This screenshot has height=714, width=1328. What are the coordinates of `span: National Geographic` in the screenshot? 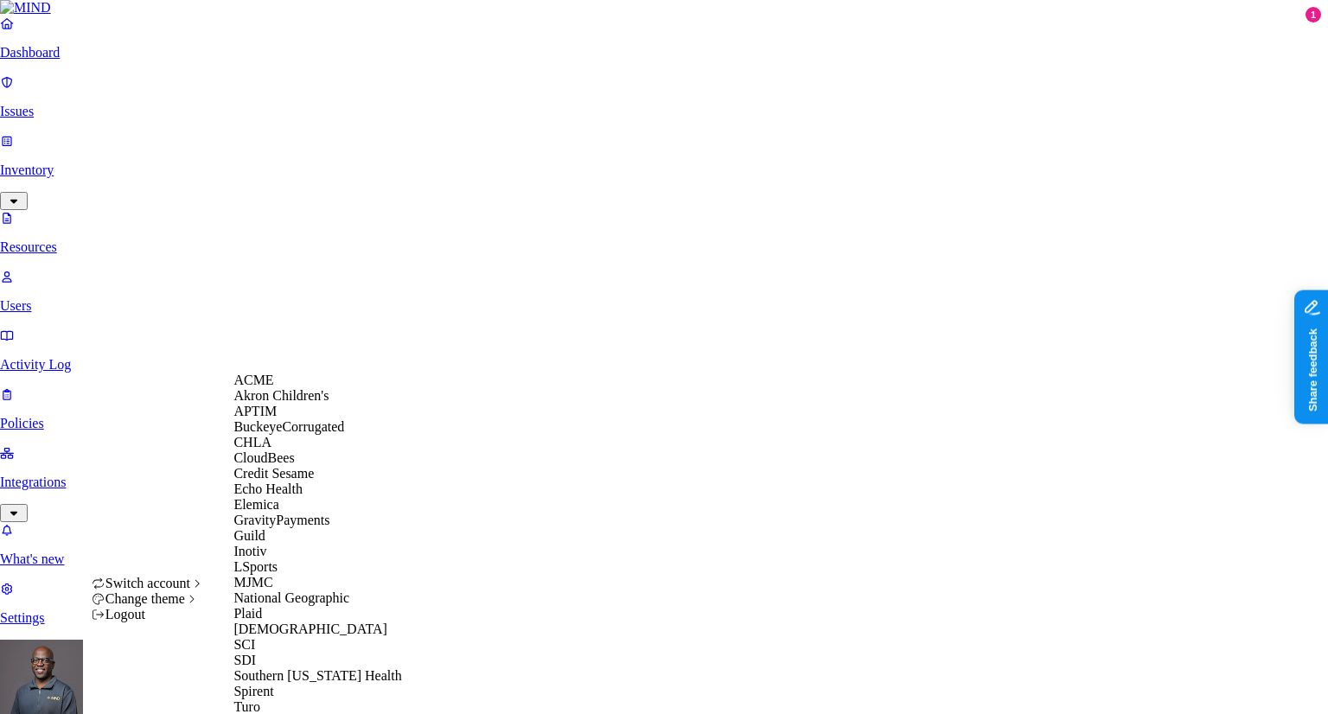 It's located at (291, 597).